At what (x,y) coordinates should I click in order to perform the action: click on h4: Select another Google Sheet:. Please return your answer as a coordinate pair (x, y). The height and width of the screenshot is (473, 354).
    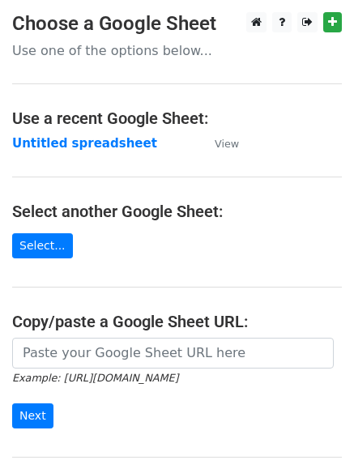
    Looking at the image, I should click on (176, 211).